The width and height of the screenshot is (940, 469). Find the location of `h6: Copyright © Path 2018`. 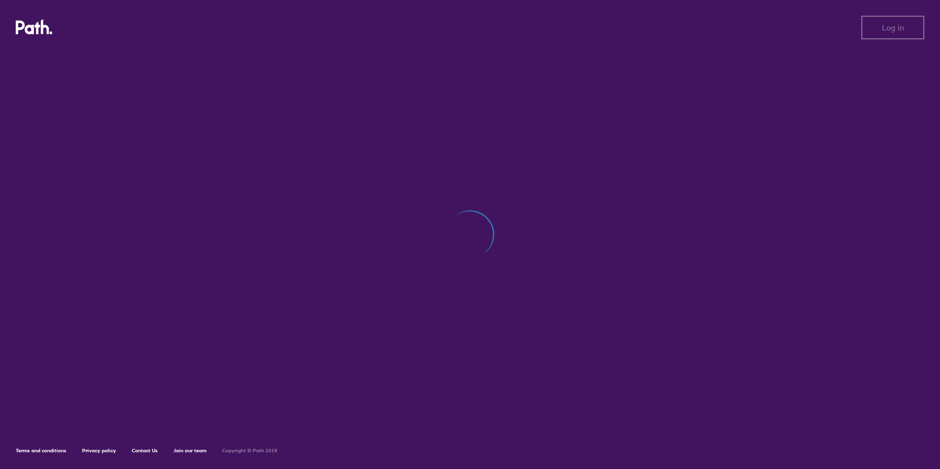

h6: Copyright © Path 2018 is located at coordinates (250, 451).